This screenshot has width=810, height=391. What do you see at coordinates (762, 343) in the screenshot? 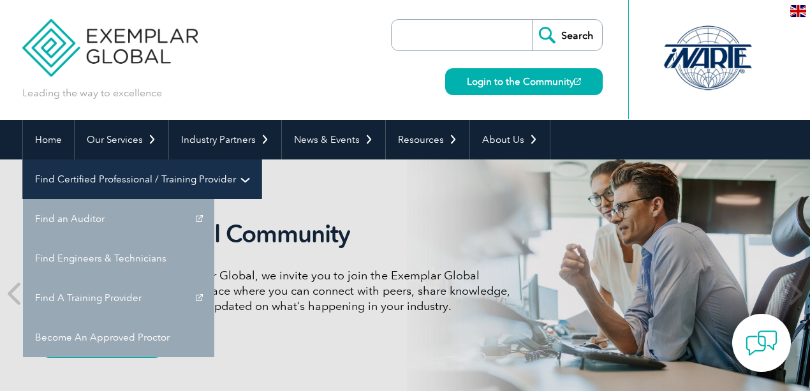
I see `img: contact-chat.png` at bounding box center [762, 343].